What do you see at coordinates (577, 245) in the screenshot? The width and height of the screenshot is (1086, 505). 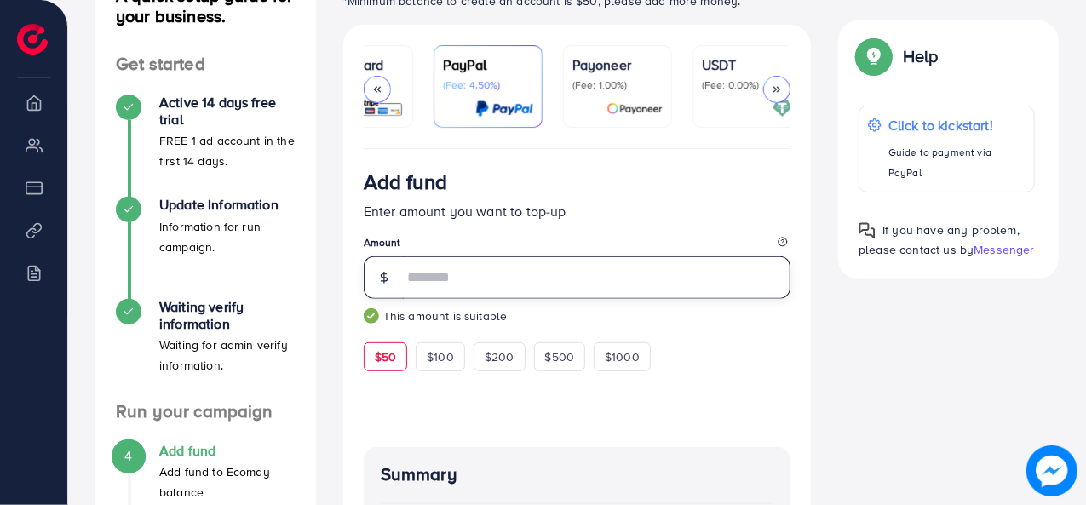 I see `legend: Amount` at bounding box center [577, 245].